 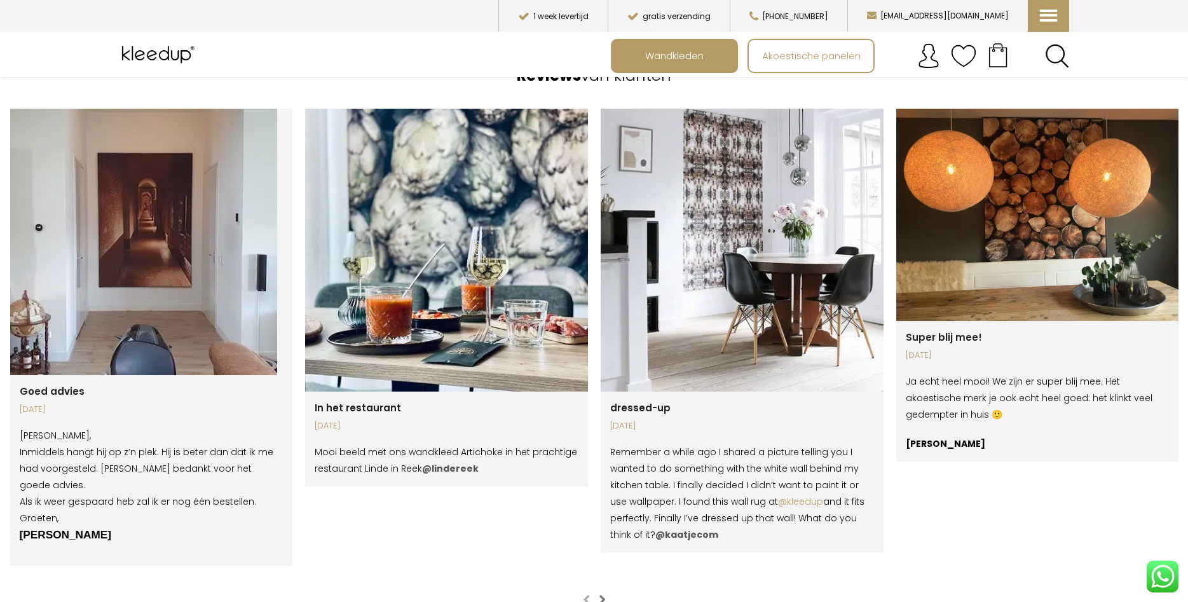 I want to click on span: Ja echt heel mooi! We zijn er super blij mee. Het akoestische merk je ook echt heel goed: het kli..., so click(x=1029, y=398).